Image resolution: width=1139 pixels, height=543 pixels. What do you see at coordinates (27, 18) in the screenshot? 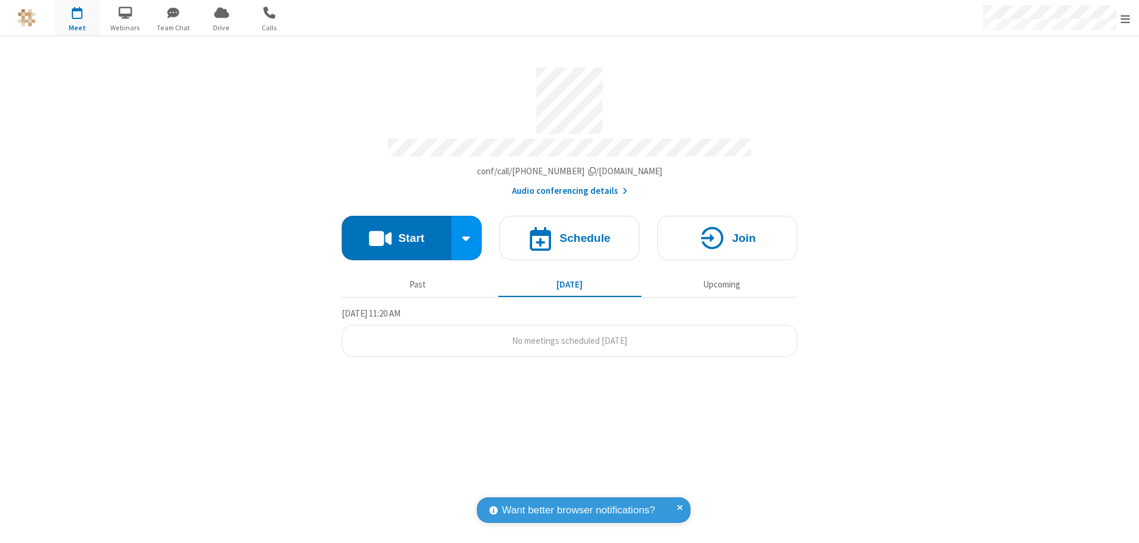
I see `img: QA Selenium DO NOT DELETE OR CHANGE` at bounding box center [27, 18].